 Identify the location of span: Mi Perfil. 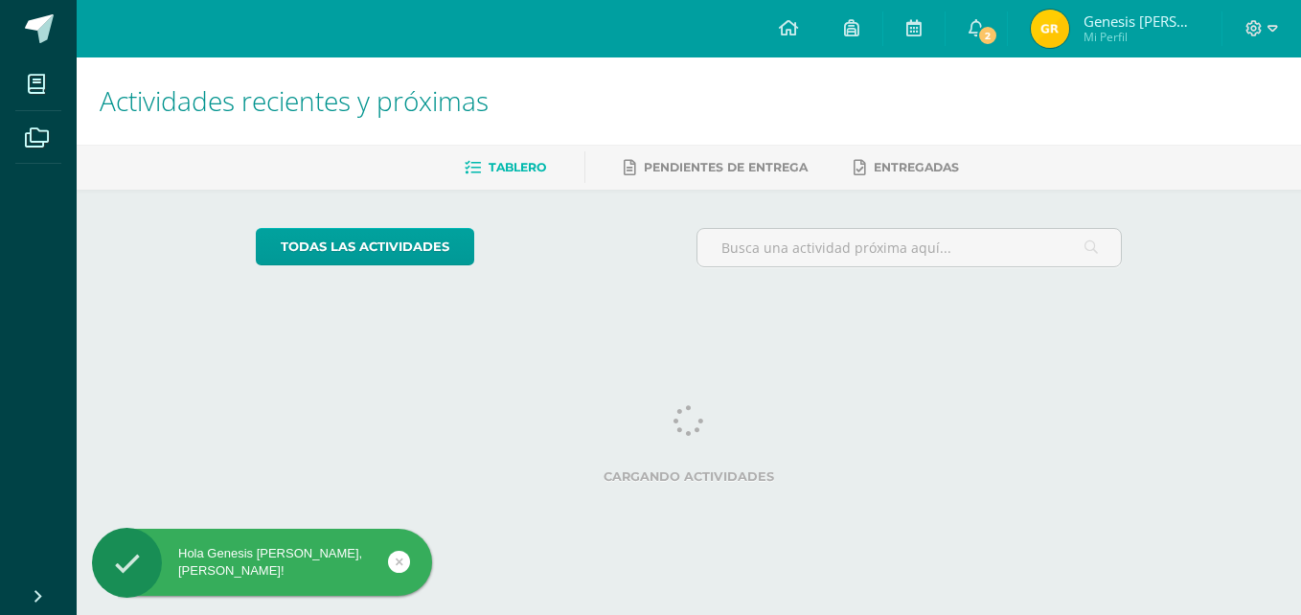
(1141, 36).